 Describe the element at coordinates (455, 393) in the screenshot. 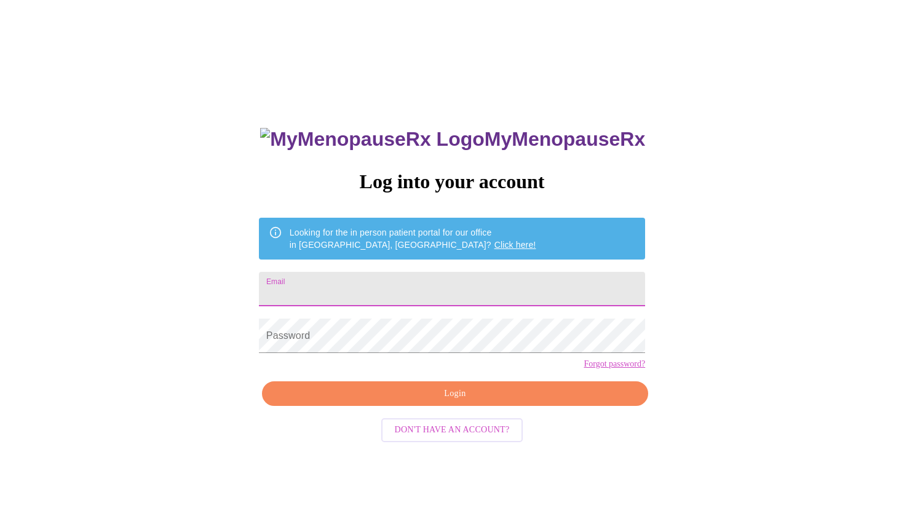

I see `button: Login` at that location.